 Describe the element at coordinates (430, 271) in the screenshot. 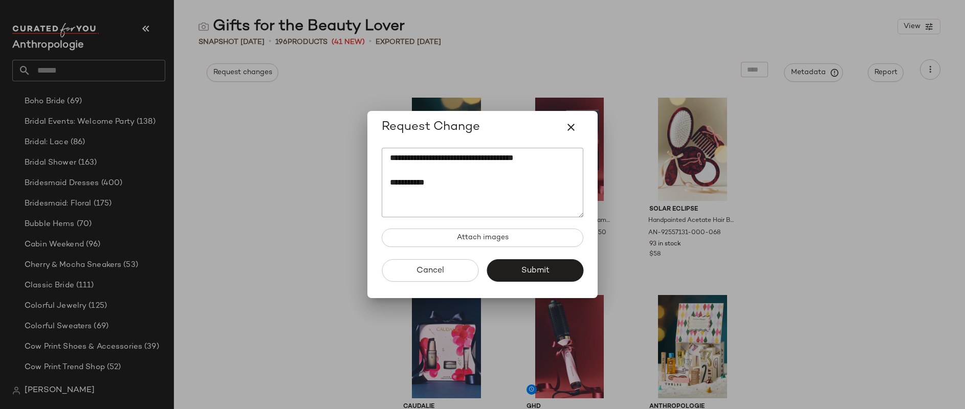

I see `span: Cancel` at that location.